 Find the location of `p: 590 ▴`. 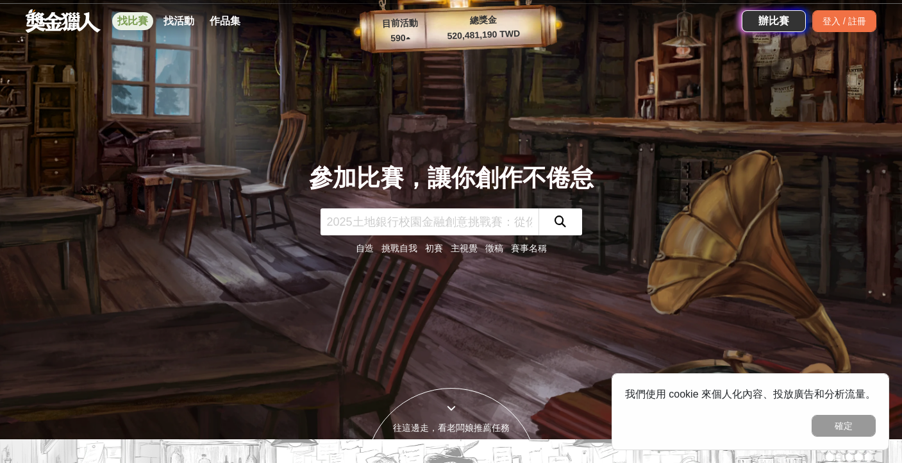

p: 590 ▴ is located at coordinates (400, 38).